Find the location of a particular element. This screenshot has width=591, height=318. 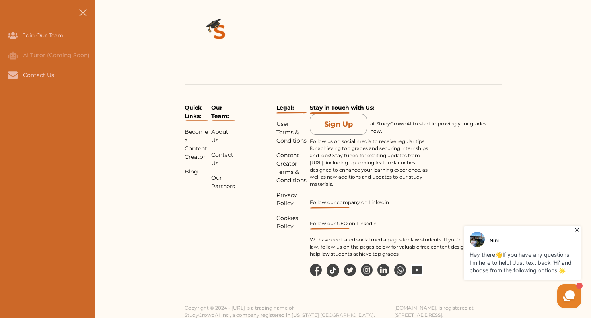

p: User Terms & Conditions is located at coordinates (291, 132).